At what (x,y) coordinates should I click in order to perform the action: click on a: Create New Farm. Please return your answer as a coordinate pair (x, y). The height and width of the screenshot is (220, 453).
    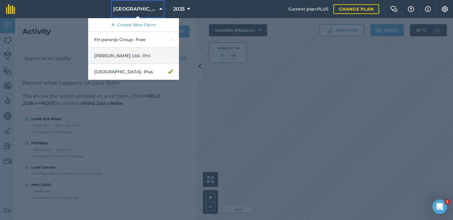
    Looking at the image, I should click on (134, 25).